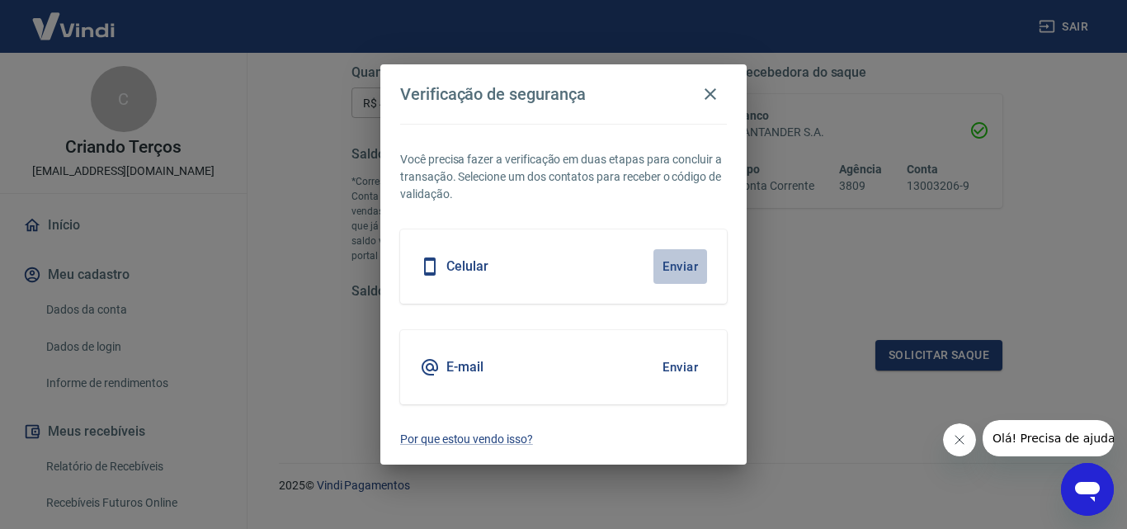 Image resolution: width=1127 pixels, height=529 pixels. What do you see at coordinates (467, 267) in the screenshot?
I see `h5: Celular` at bounding box center [467, 267].